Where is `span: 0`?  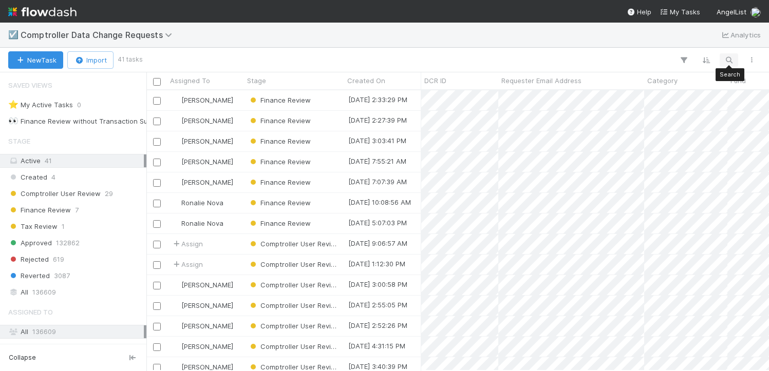
span: 0 is located at coordinates (79, 105).